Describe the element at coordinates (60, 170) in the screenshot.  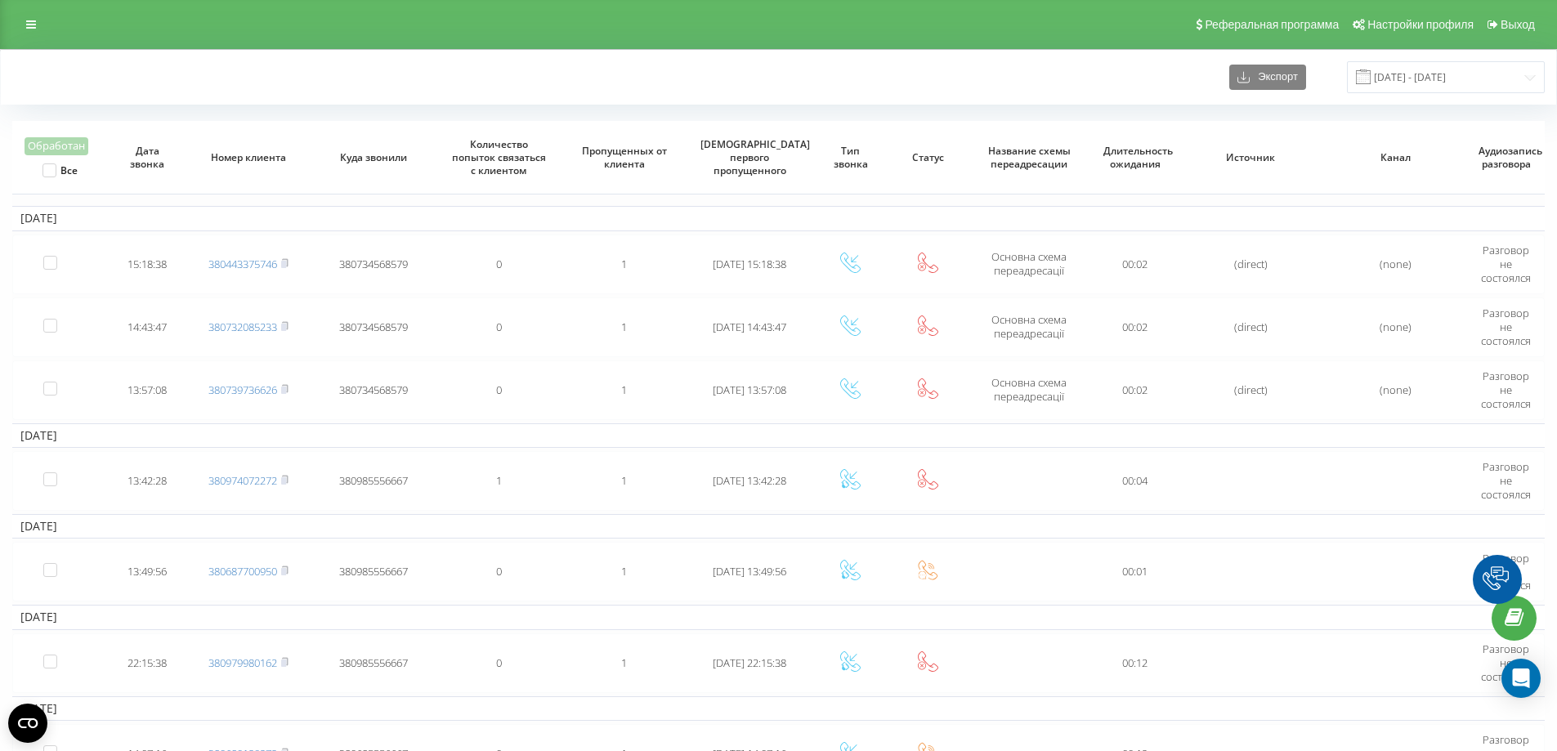
I see `label: Все` at that location.